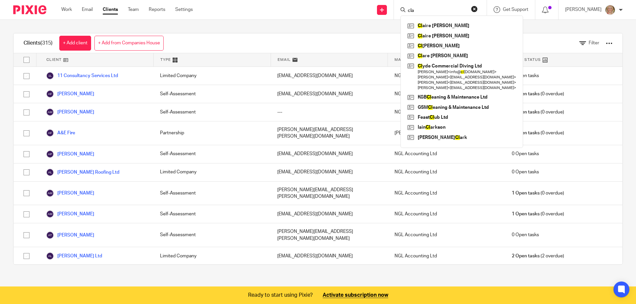 The height and width of the screenshot is (304, 636). What do you see at coordinates (610, 10) in the screenshot?
I see `img: JW%20photo.JPG` at bounding box center [610, 10].